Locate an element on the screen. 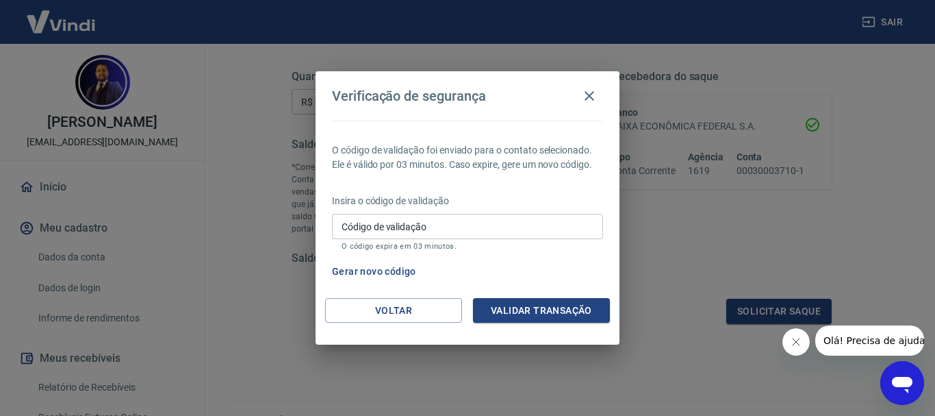 This screenshot has height=416, width=935. button: Gerar novo código is located at coordinates (374, 271).